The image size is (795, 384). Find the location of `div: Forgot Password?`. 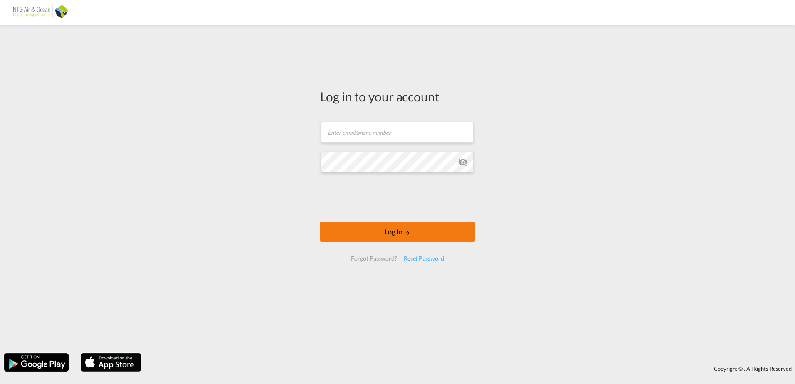

div: Forgot Password? is located at coordinates (374, 258).